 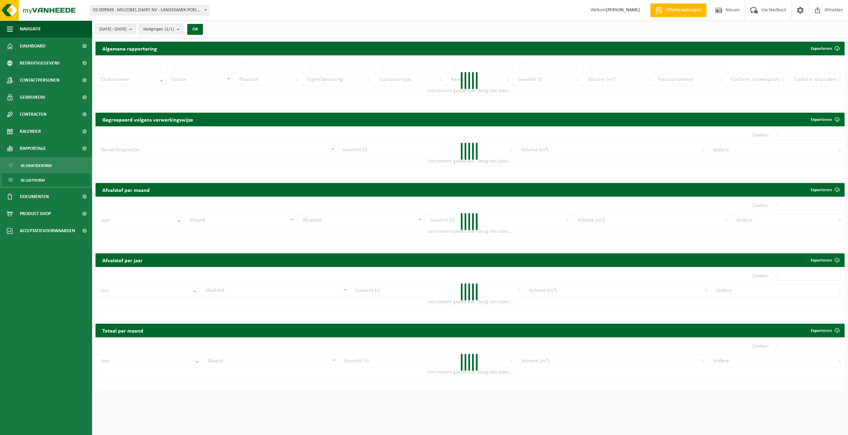 What do you see at coordinates (123, 330) in the screenshot?
I see `h2: Totaal per maand` at bounding box center [123, 330].